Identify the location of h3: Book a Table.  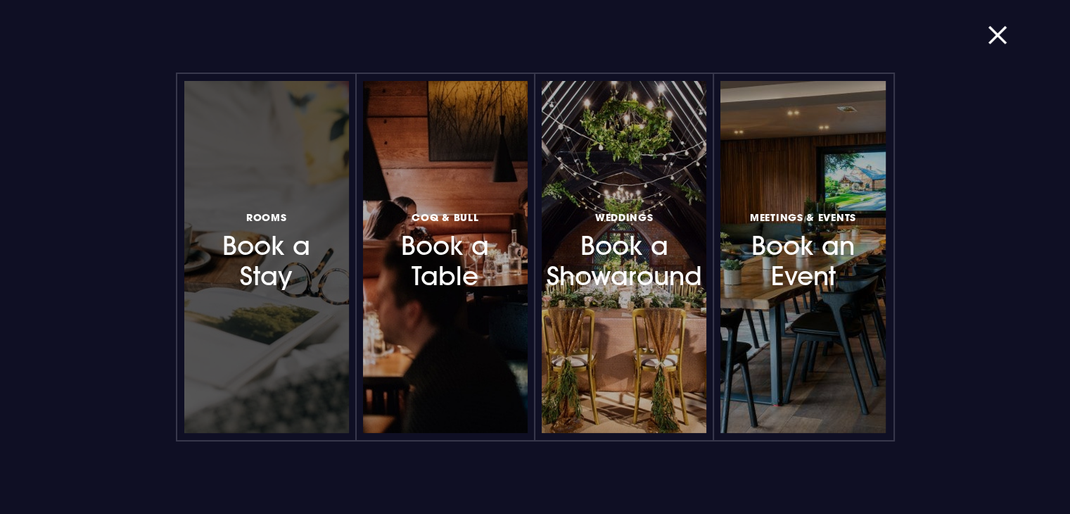
(445, 249).